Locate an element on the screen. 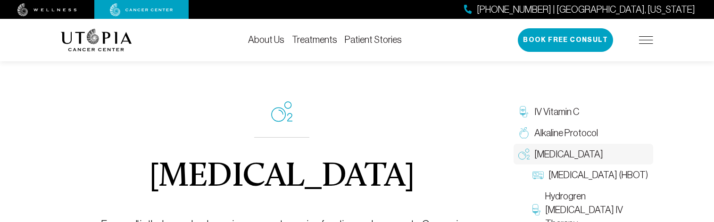  img: icon is located at coordinates (282, 112).